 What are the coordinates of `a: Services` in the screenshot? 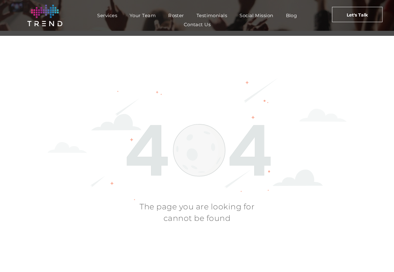 It's located at (107, 15).